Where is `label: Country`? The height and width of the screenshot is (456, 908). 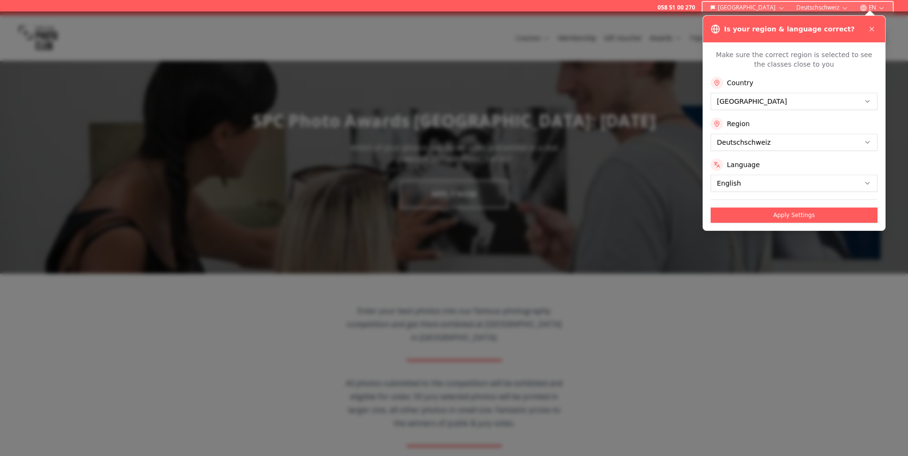
label: Country is located at coordinates (740, 83).